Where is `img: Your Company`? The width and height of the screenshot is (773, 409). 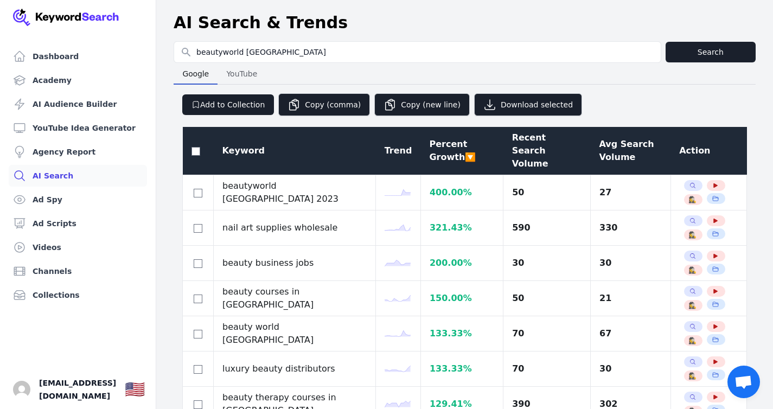 img: Your Company is located at coordinates (66, 17).